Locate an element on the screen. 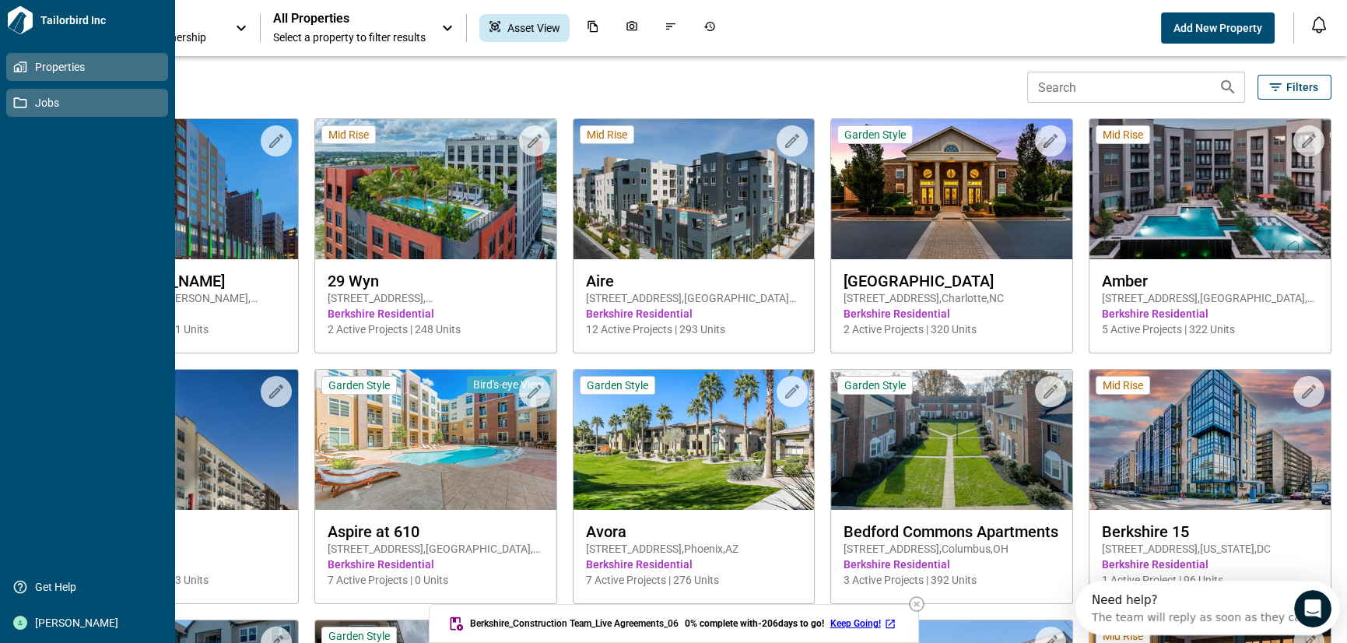 Image resolution: width=1347 pixels, height=643 pixels. span: Select a property to filter results is located at coordinates (349, 37).